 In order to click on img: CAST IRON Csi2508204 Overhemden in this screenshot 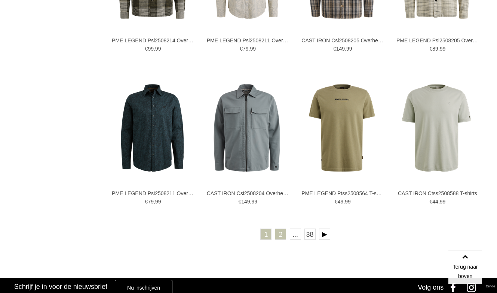, I will do `click(247, 128)`.